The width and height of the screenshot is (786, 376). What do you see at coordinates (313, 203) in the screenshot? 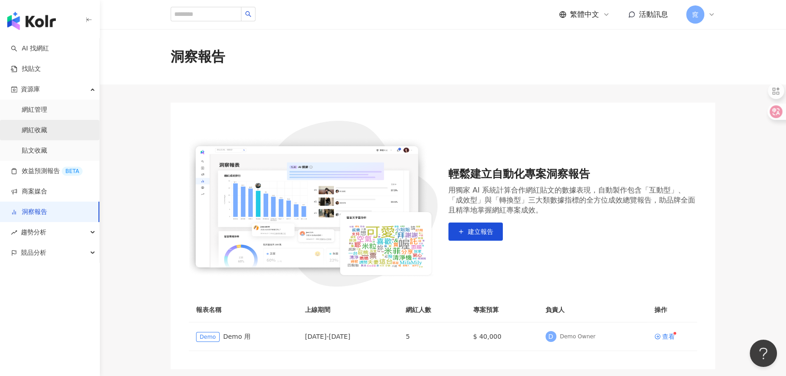
I see `img: 輕鬆建立自動化專案洞察報告` at bounding box center [313, 203].